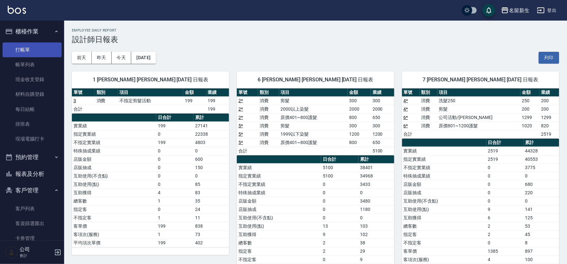  What do you see at coordinates (32, 238) in the screenshot?
I see `a: 卡券管理` at bounding box center [32, 238].